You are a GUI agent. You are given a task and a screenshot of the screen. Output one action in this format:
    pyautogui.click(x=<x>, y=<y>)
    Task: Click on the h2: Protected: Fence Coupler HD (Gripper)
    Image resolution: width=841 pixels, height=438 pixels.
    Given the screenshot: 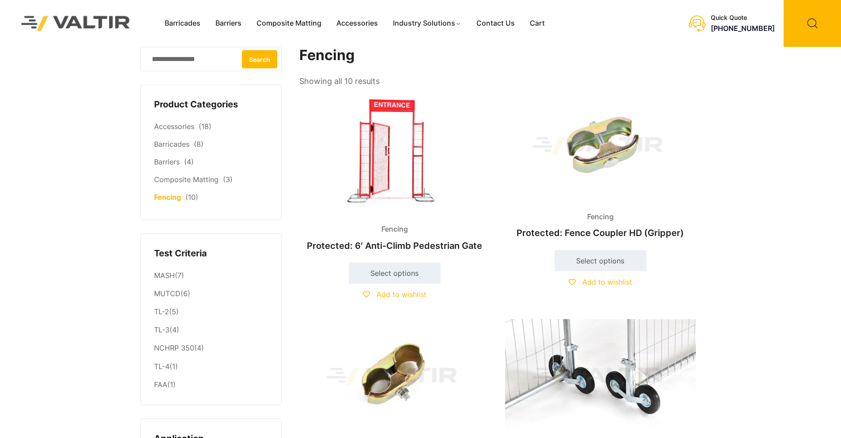 What is the action you would take?
    pyautogui.click(x=600, y=233)
    